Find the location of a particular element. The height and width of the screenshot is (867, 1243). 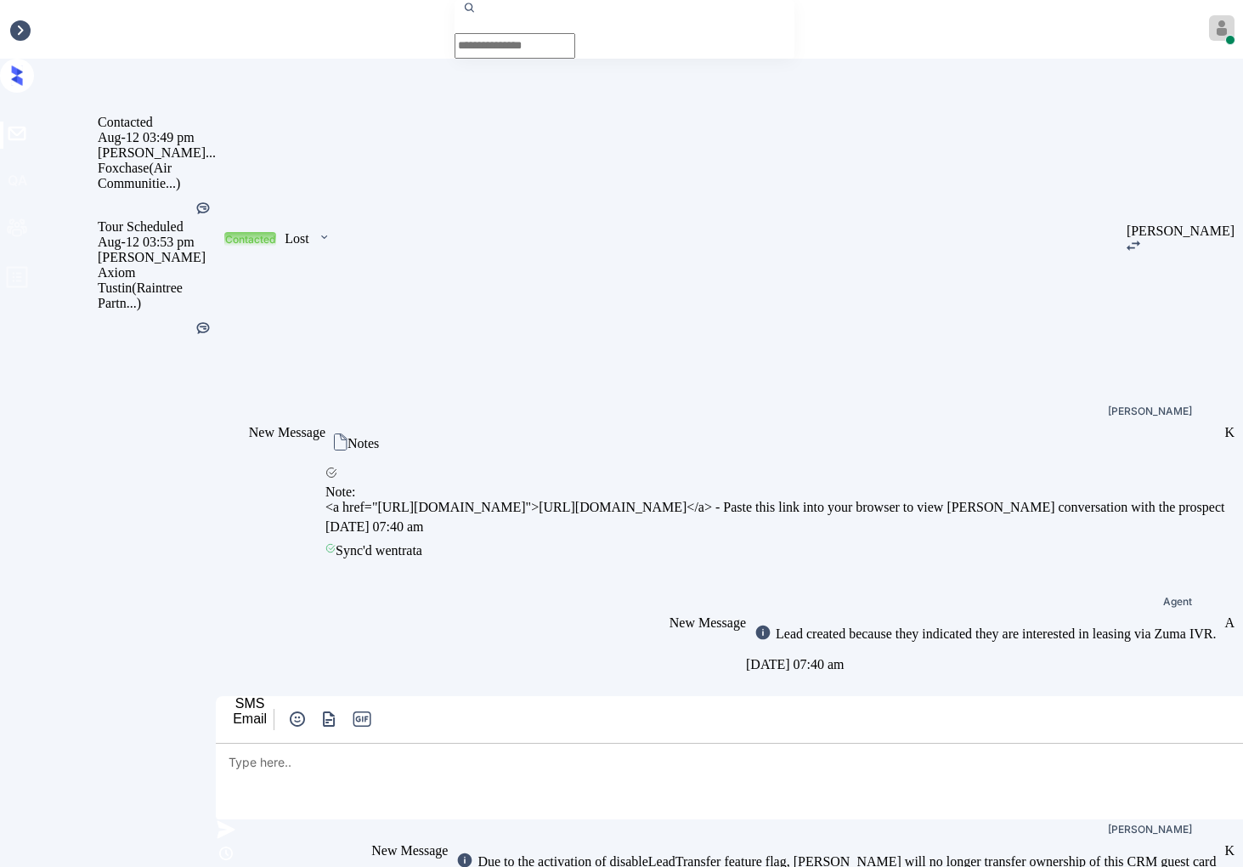

div: Inbox is located at coordinates (24, 30).